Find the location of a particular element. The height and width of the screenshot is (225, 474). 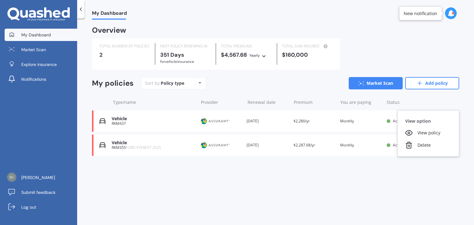

div: New notification is located at coordinates (420, 13).